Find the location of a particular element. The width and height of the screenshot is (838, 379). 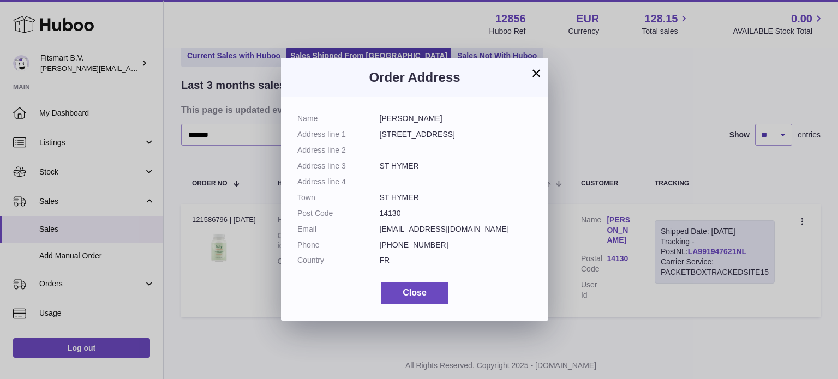

dt: Town is located at coordinates (338, 198).